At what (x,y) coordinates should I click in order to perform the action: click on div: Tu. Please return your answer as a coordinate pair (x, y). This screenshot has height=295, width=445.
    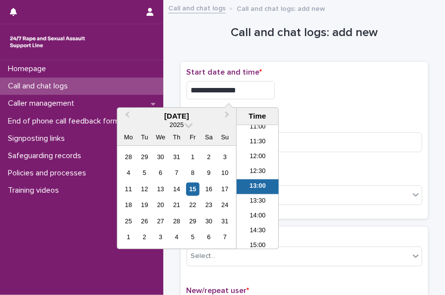
    Looking at the image, I should click on (144, 137).